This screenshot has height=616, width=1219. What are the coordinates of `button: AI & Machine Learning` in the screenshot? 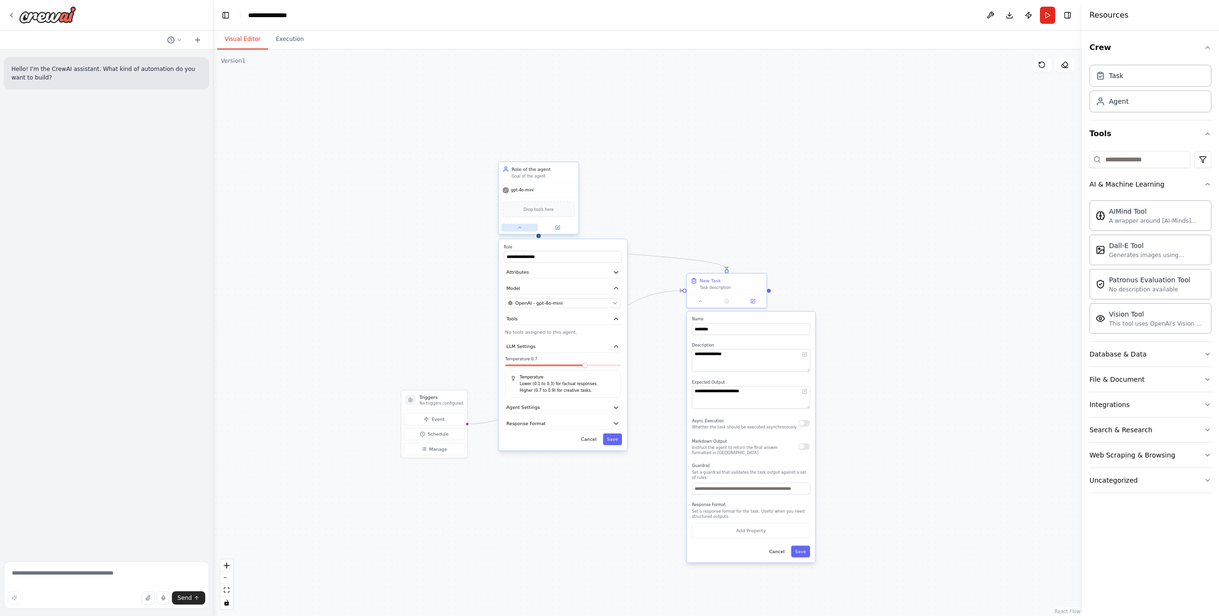 It's located at (1150, 184).